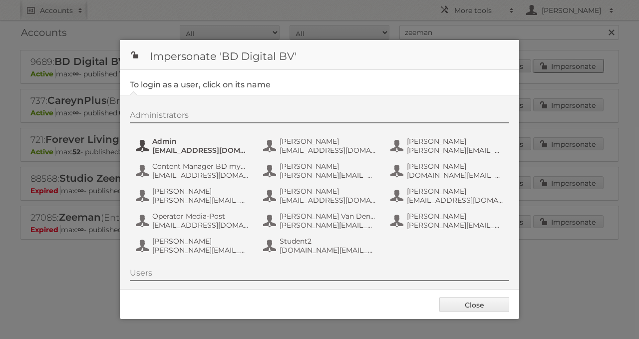 The height and width of the screenshot is (339, 639). What do you see at coordinates (328, 241) in the screenshot?
I see `span: Student2` at bounding box center [328, 241].